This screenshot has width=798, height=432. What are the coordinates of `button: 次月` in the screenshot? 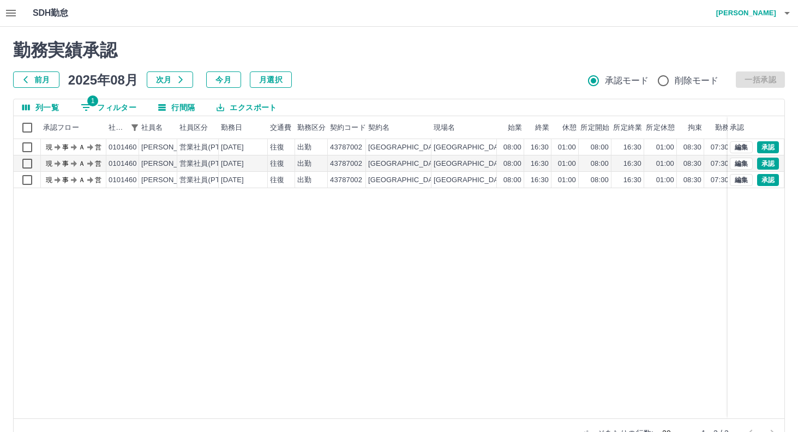 It's located at (170, 80).